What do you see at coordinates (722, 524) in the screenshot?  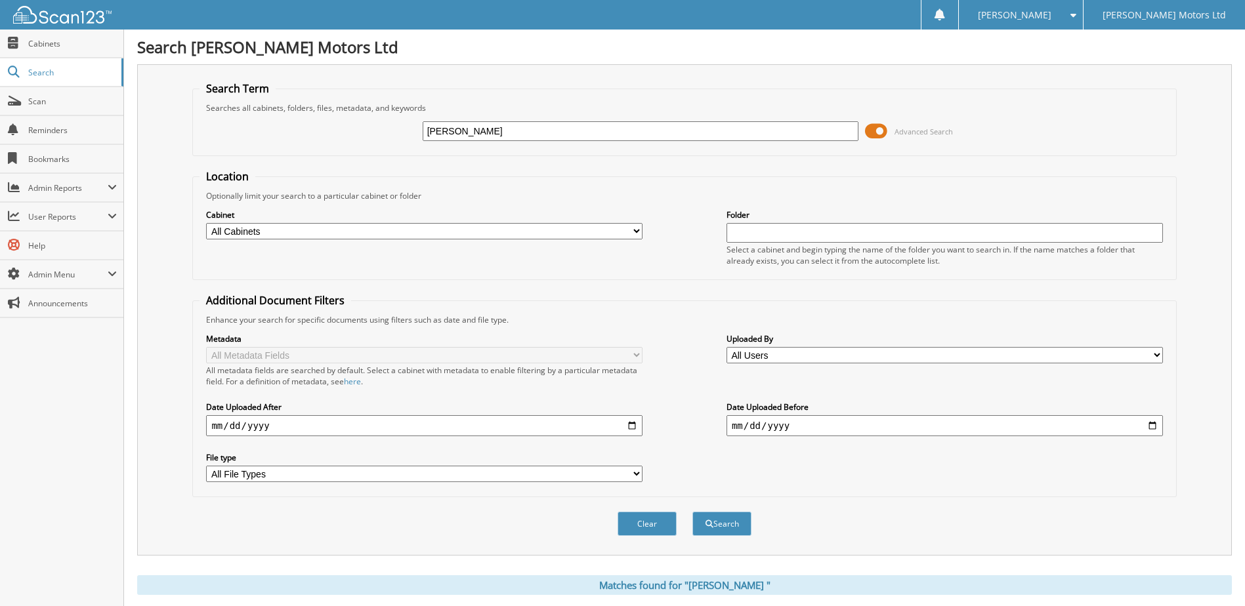 I see `button: Search` at bounding box center [722, 524].